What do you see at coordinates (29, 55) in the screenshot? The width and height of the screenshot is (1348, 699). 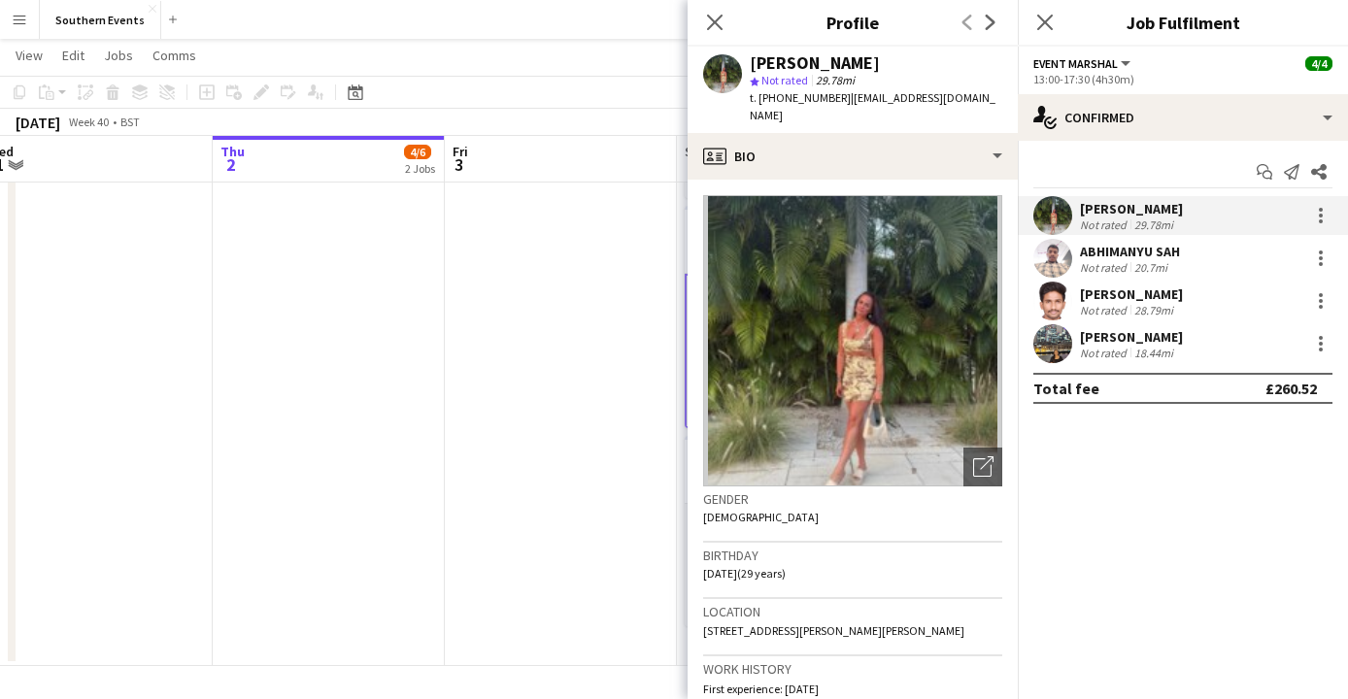 I see `span: View` at bounding box center [29, 55].